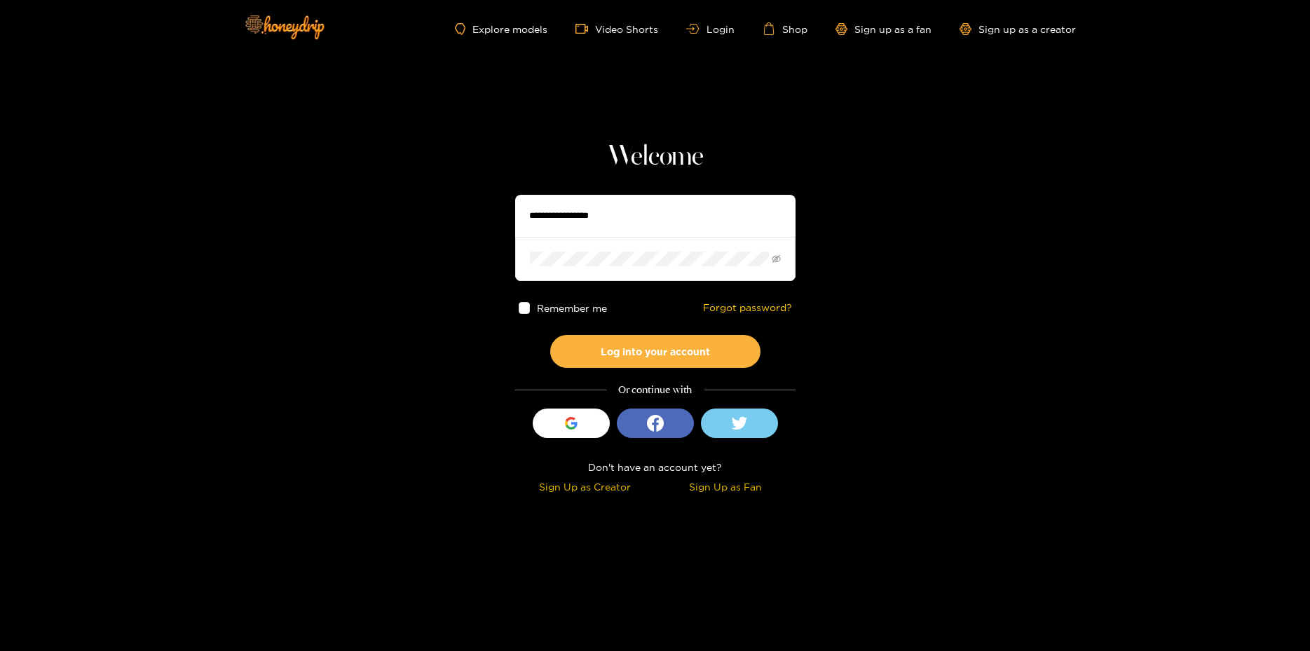 The image size is (1310, 651). I want to click on a: Sign up as a creator, so click(1017, 29).